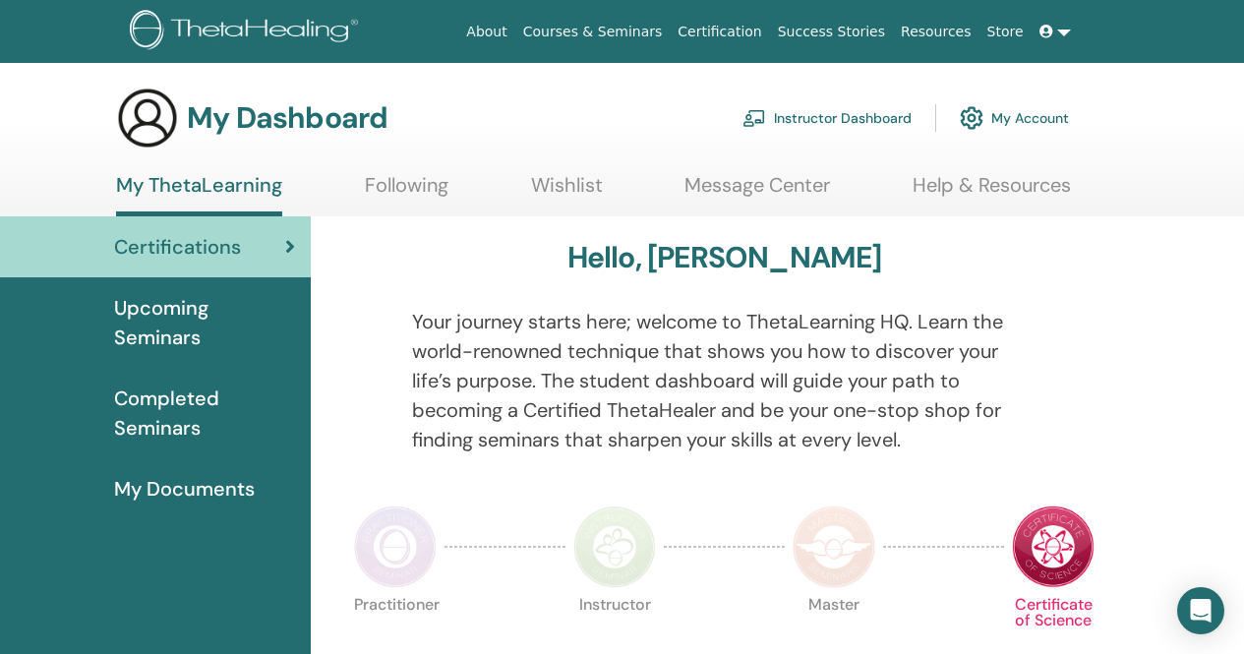 The height and width of the screenshot is (654, 1244). I want to click on img: Master, so click(834, 547).